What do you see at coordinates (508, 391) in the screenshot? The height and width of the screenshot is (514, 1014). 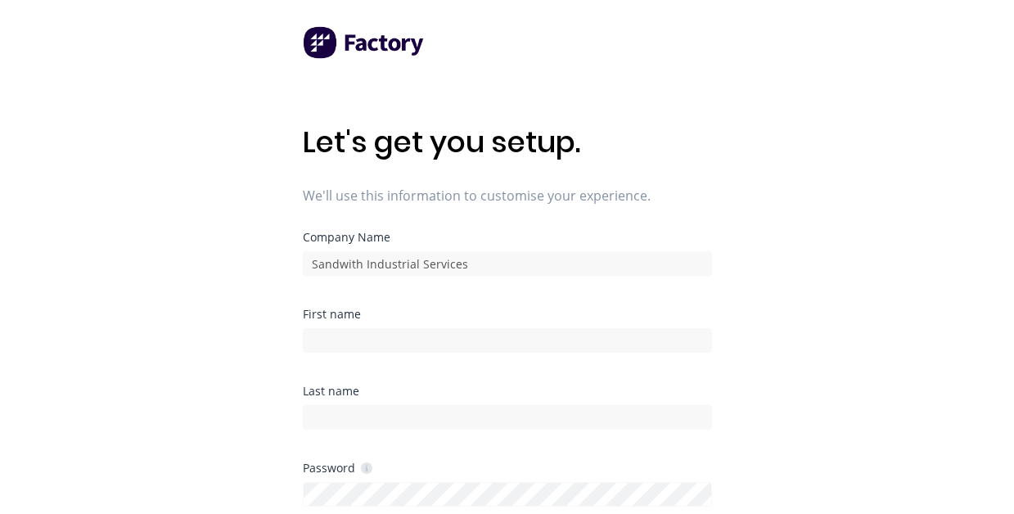 I see `div: Last name` at bounding box center [508, 391].